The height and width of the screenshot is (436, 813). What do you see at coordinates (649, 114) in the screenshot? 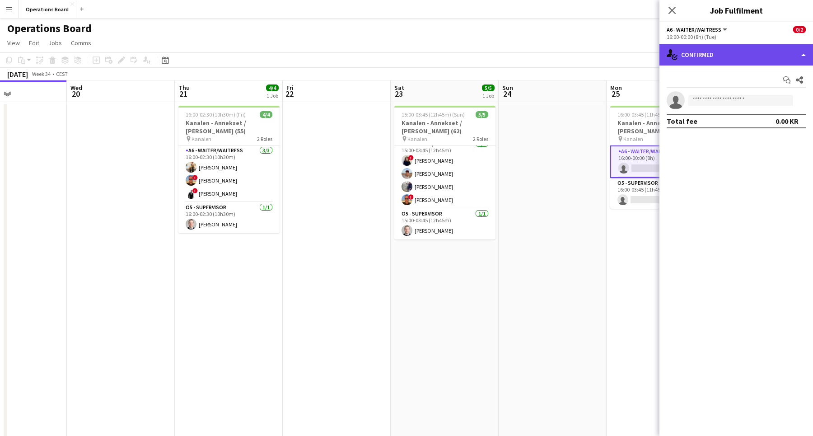
I see `span: 16:00-03:45 (11h45m) (Tue)` at bounding box center [649, 114].